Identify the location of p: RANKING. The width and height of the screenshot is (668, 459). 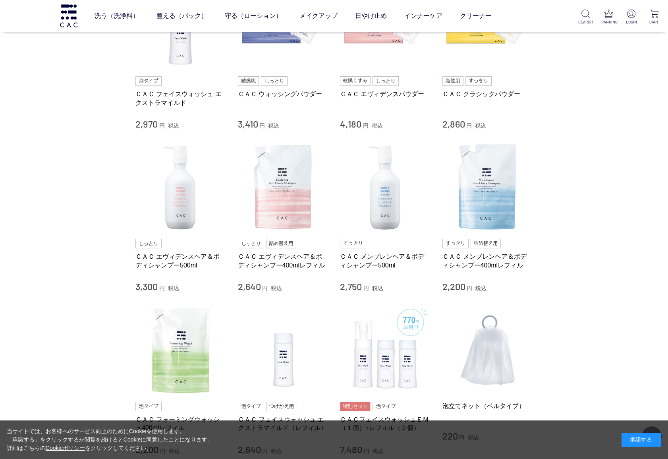
(609, 22).